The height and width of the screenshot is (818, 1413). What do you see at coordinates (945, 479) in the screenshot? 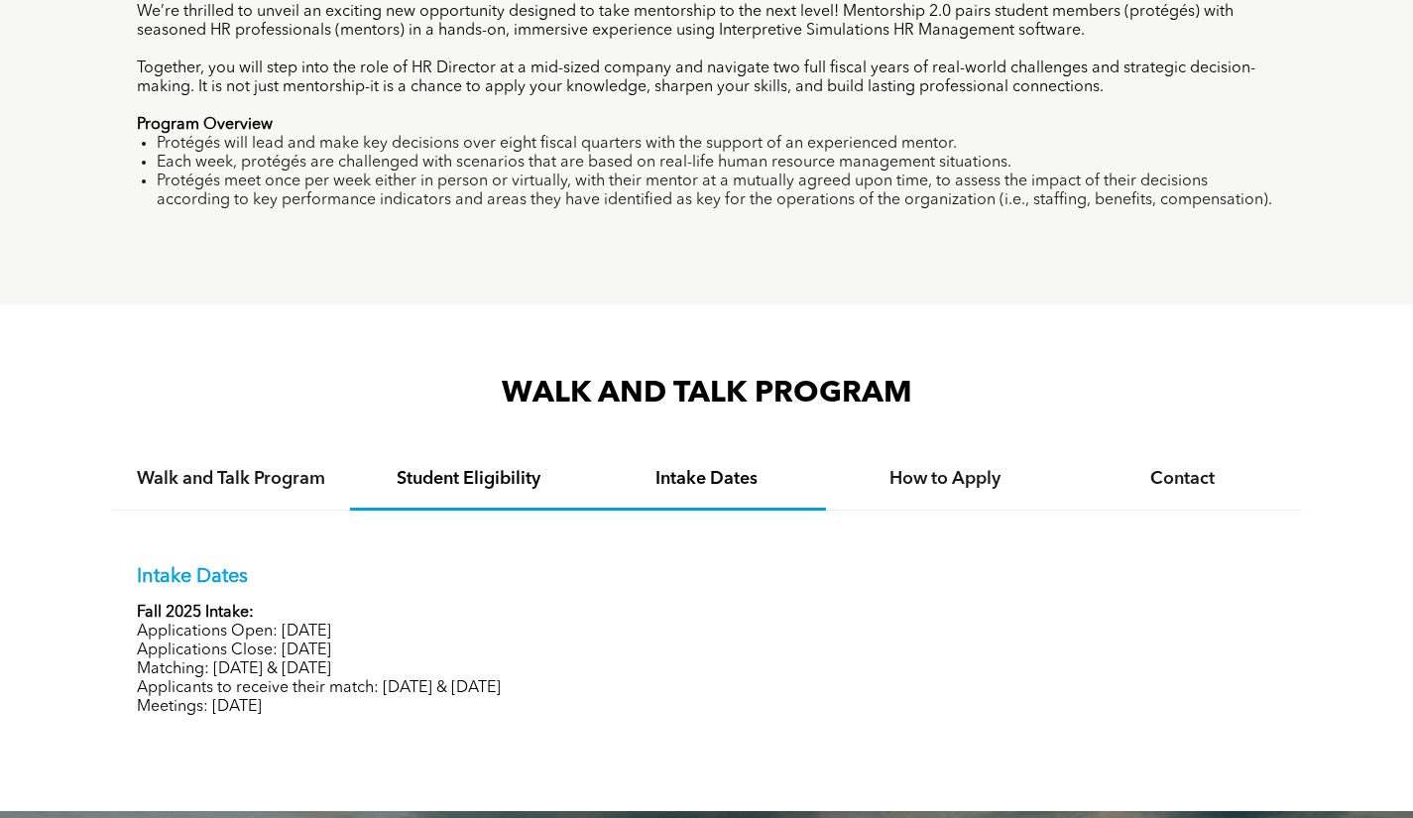
I see `h4: How to Apply` at bounding box center [945, 479].